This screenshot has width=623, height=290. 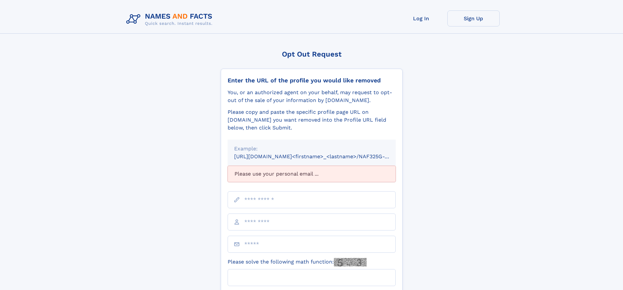 I want to click on div: Example:, so click(x=312, y=149).